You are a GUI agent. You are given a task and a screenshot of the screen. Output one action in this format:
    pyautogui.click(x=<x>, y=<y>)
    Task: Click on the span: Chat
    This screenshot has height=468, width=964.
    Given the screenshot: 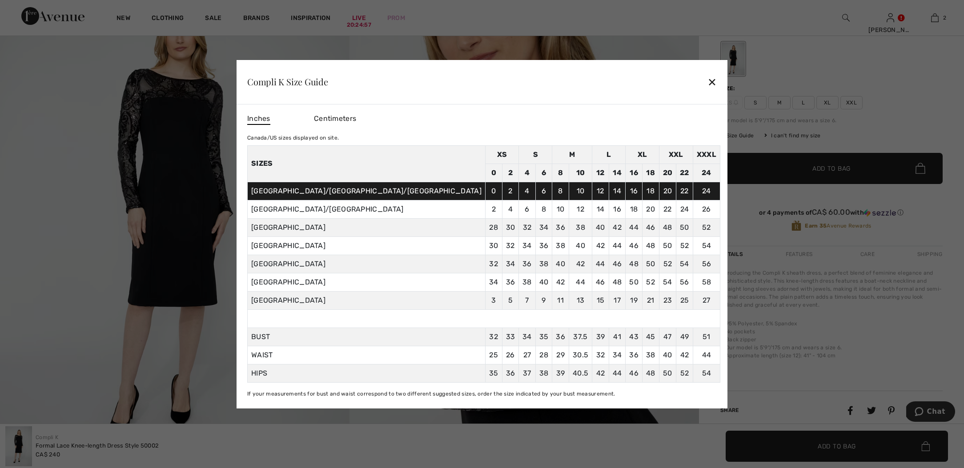 What is the action you would take?
    pyautogui.click(x=30, y=10)
    